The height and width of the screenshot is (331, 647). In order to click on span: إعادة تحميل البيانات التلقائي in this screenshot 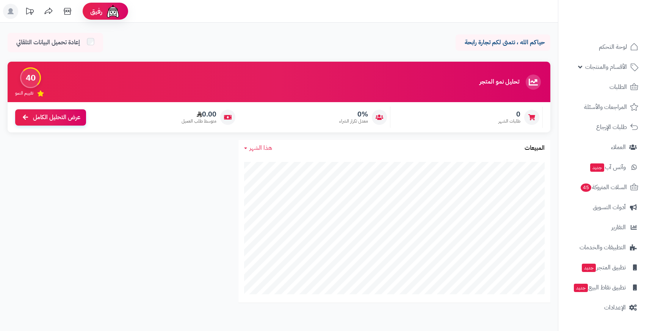, I will do `click(48, 42)`.